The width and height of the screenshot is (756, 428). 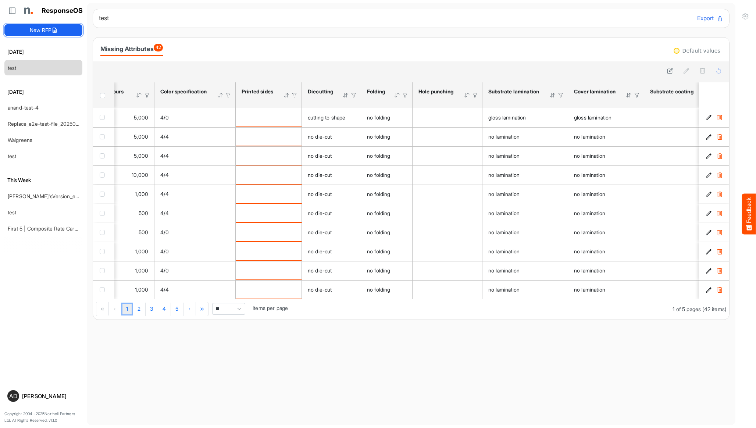 I want to click on span: 10,000, so click(x=140, y=175).